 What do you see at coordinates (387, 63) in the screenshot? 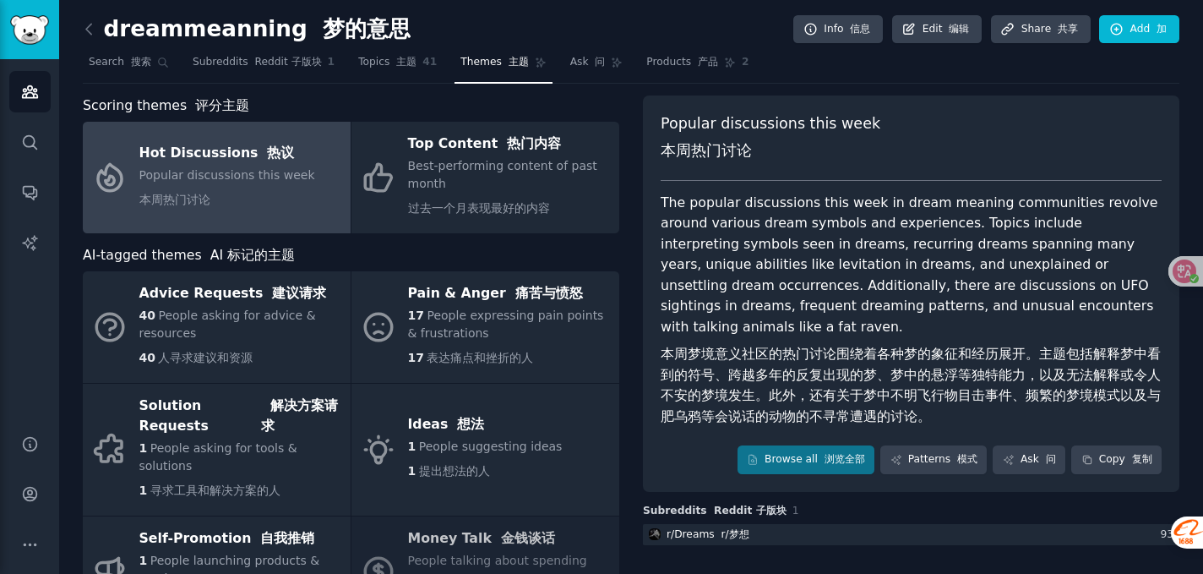
I see `span: Topics` at bounding box center [387, 63].